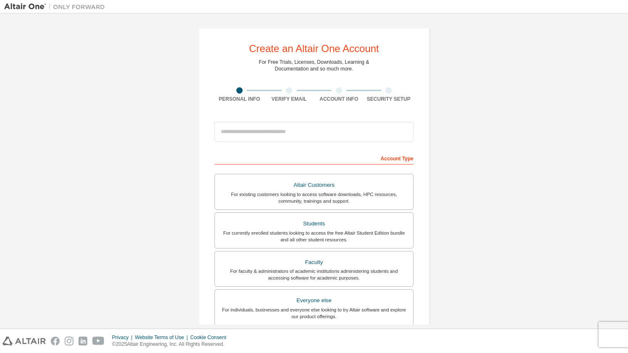 The width and height of the screenshot is (628, 353). Describe the element at coordinates (314, 313) in the screenshot. I see `div: For individuals, businesses and everyone else looking to try Altair software and explore our prod...` at that location.